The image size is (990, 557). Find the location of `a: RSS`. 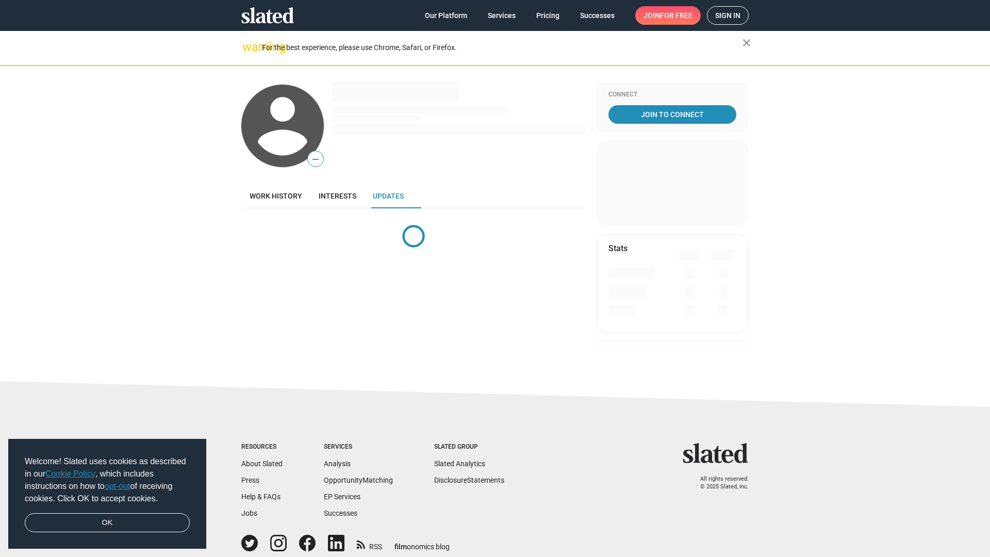

a: RSS is located at coordinates (369, 544).